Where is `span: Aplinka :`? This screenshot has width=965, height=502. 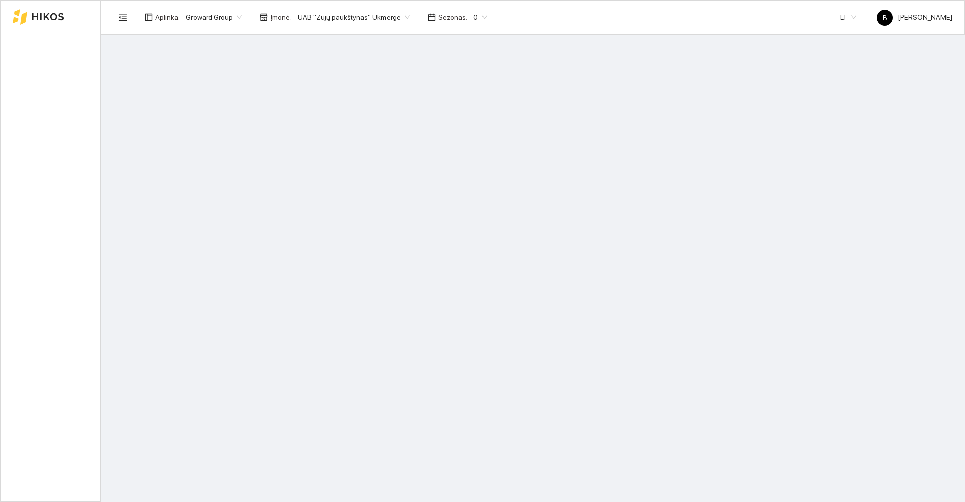
span: Aplinka : is located at coordinates (167, 17).